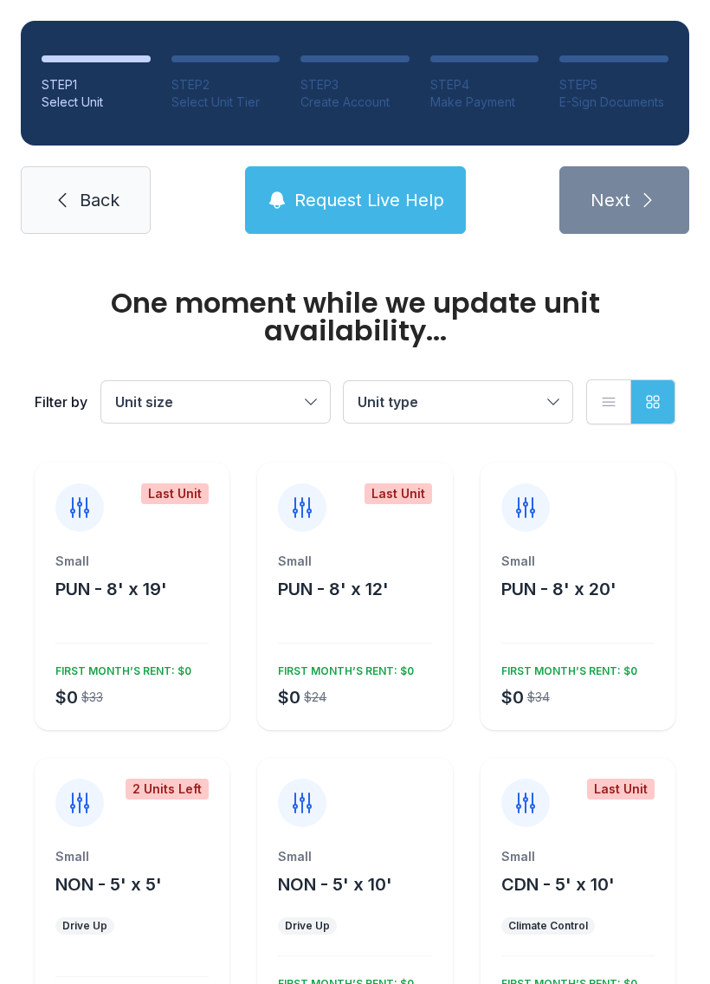  What do you see at coordinates (167, 789) in the screenshot?
I see `div: 2 Units Left` at bounding box center [167, 789].